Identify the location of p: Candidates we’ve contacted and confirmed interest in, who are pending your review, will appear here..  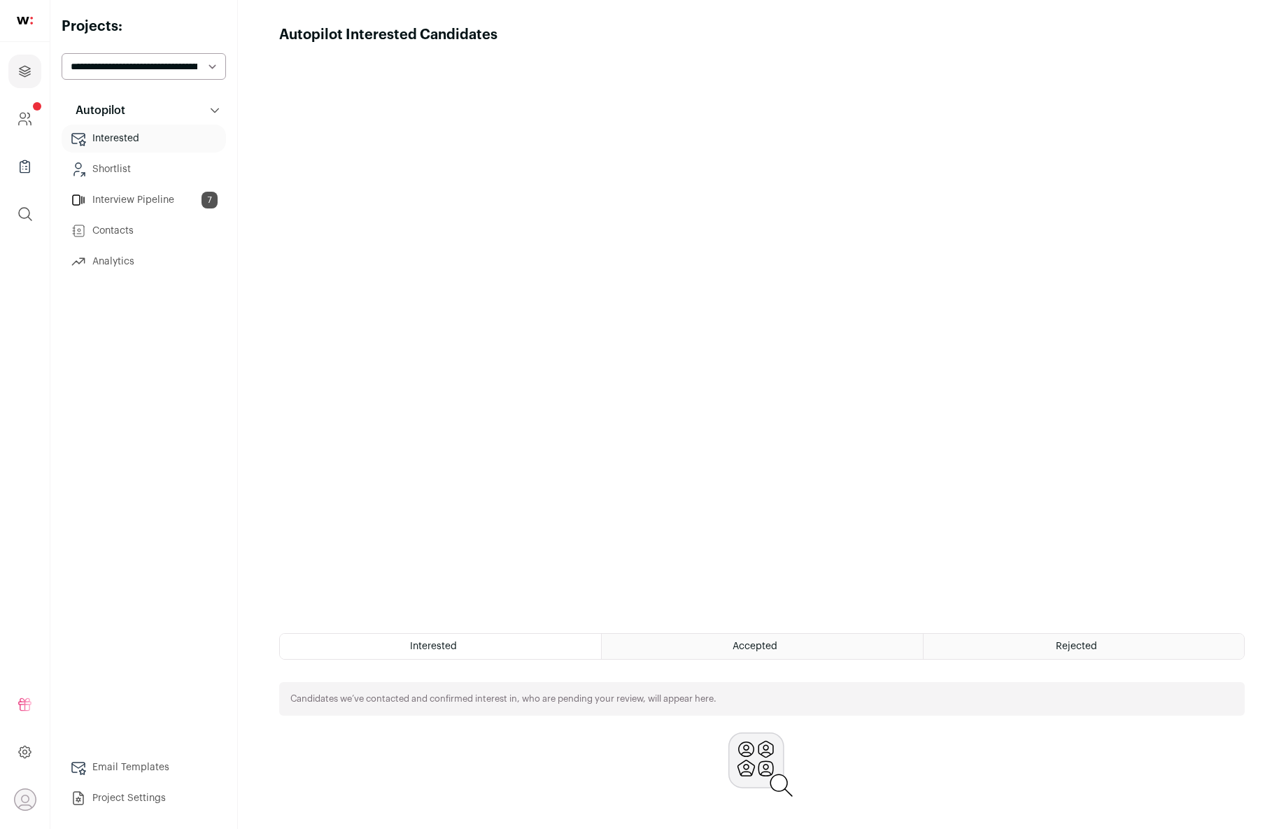
(503, 699).